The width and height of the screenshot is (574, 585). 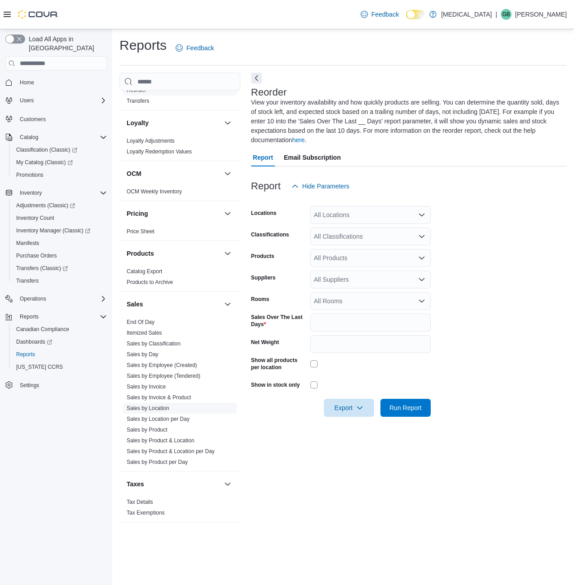 I want to click on span: Run Report, so click(x=405, y=408).